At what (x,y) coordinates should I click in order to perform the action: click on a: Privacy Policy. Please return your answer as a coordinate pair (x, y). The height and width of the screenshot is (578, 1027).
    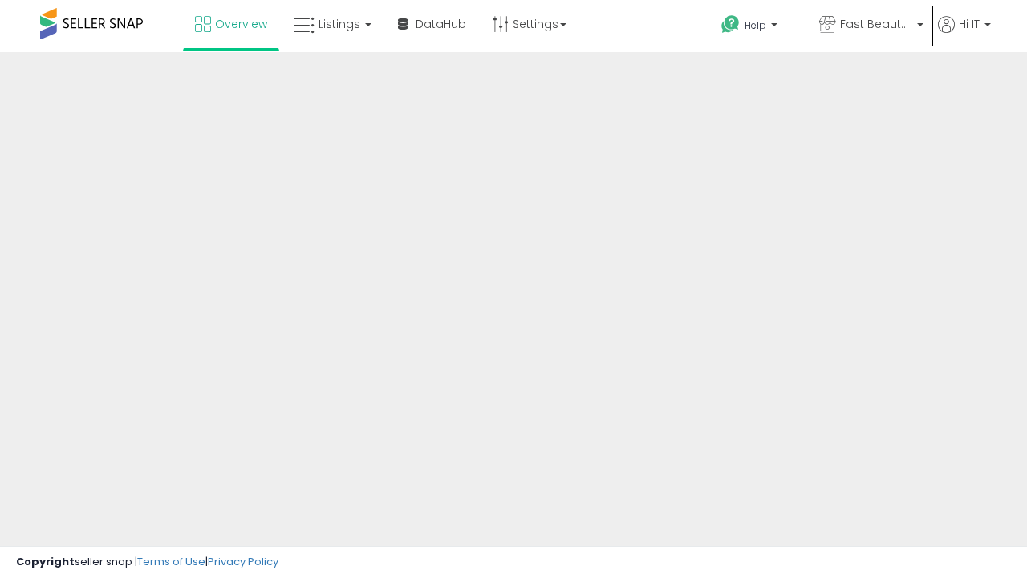
    Looking at the image, I should click on (243, 561).